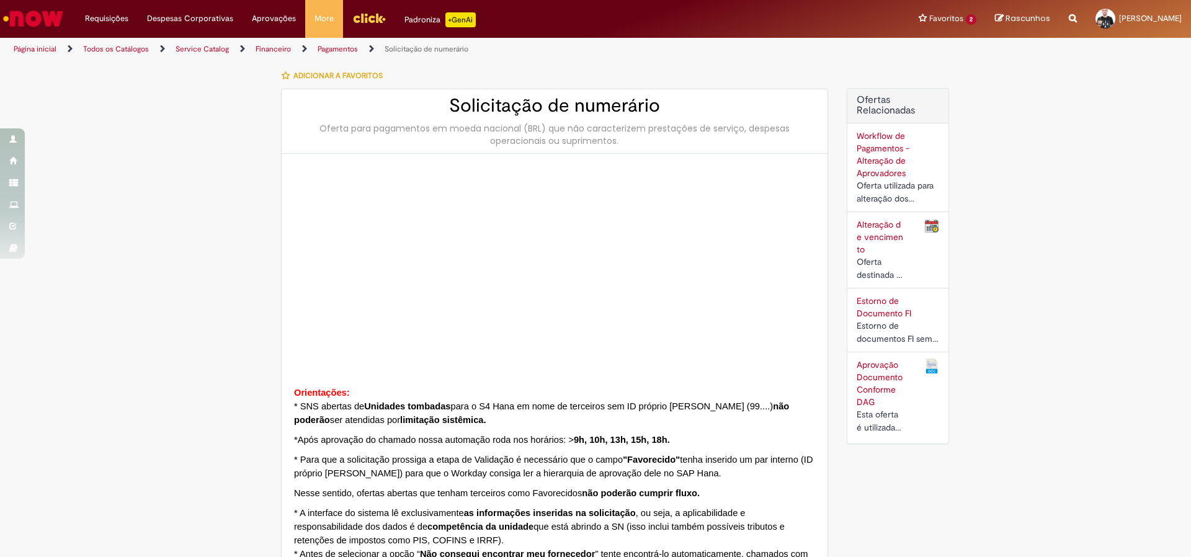 This screenshot has width=1191, height=557. Describe the element at coordinates (460, 20) in the screenshot. I see `p: +GenAi` at that location.